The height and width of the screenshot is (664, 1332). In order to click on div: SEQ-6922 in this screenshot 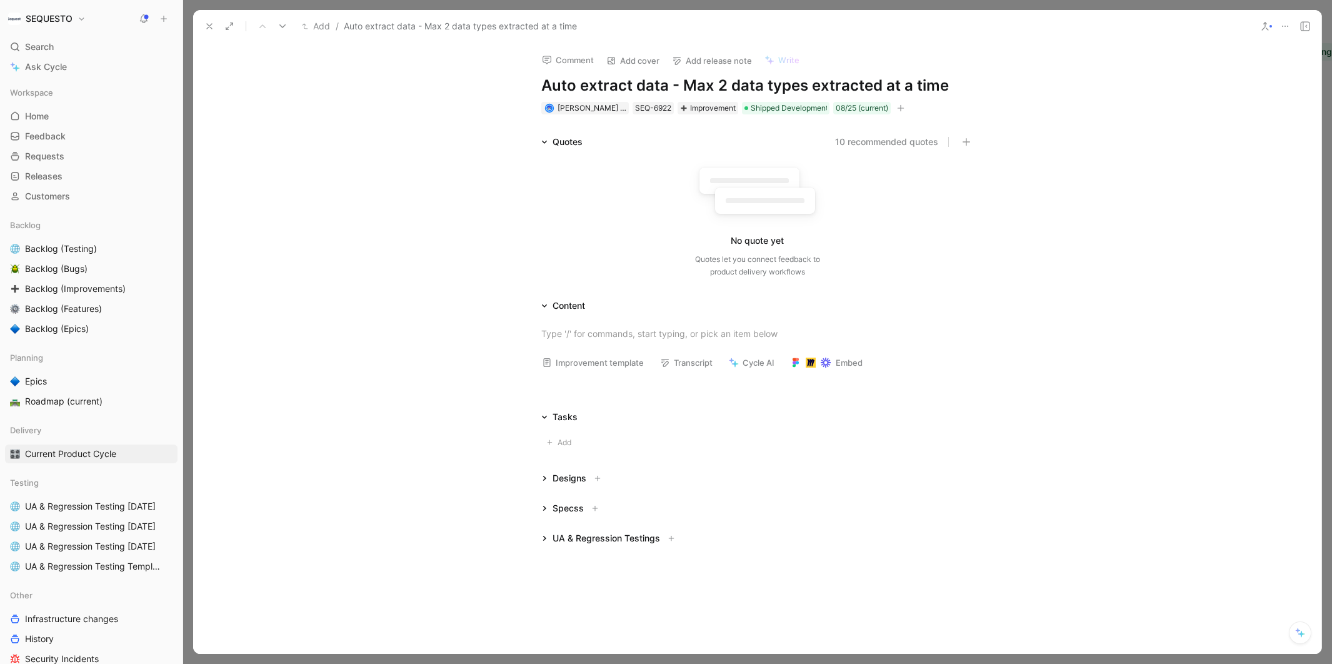, I will do `click(653, 108)`.